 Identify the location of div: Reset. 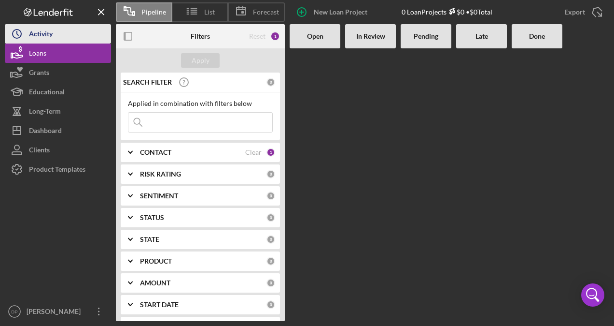
(257, 36).